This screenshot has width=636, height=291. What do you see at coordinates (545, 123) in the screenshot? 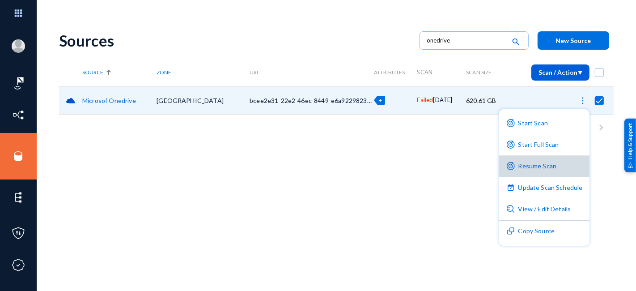
I see `button: Start Scan` at bounding box center [545, 123].